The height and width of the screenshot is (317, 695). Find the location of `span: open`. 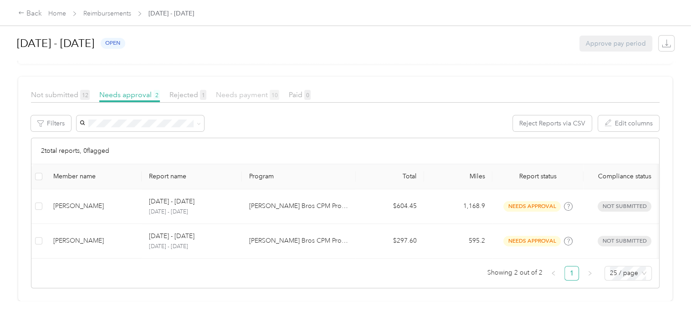

span: open is located at coordinates (113, 43).